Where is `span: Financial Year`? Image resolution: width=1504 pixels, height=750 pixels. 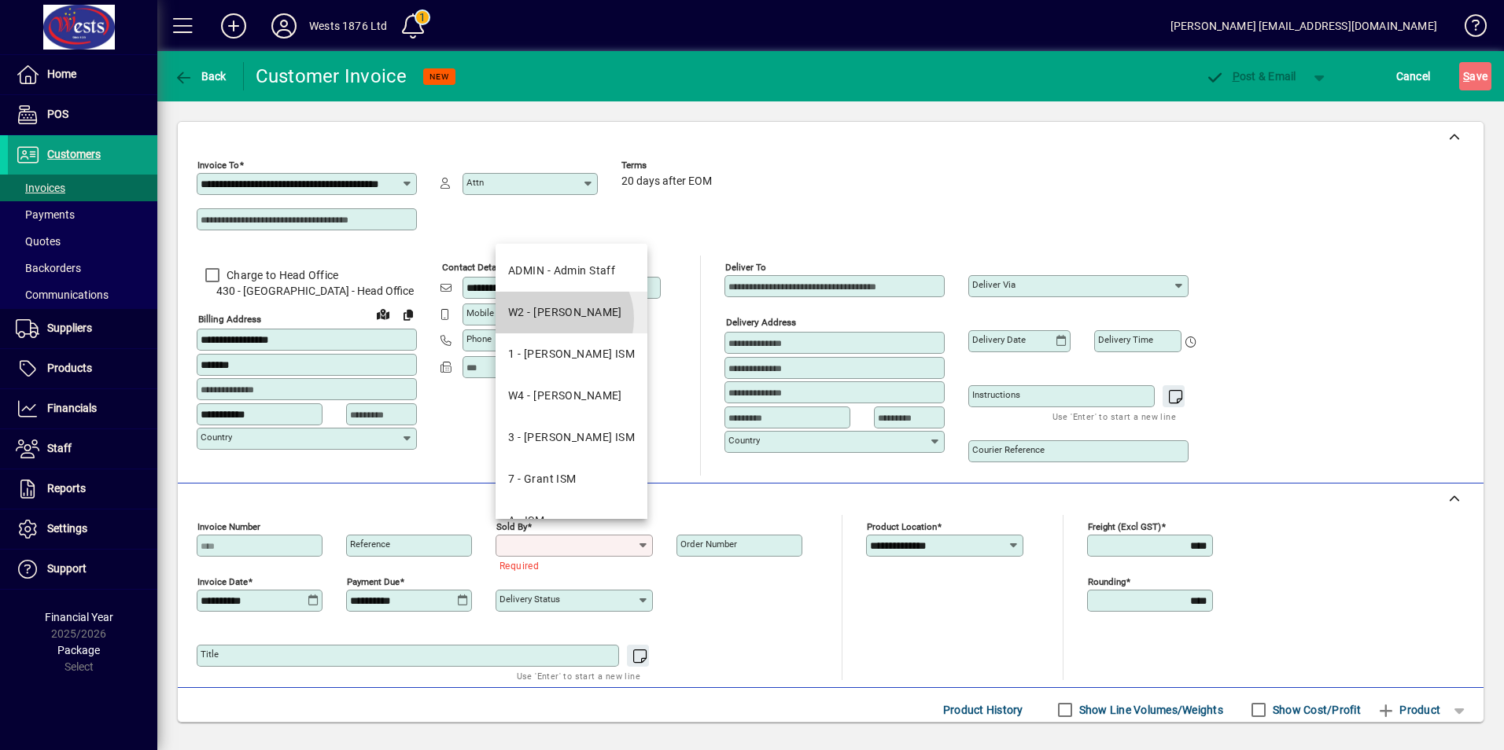 span: Financial Year is located at coordinates (79, 617).